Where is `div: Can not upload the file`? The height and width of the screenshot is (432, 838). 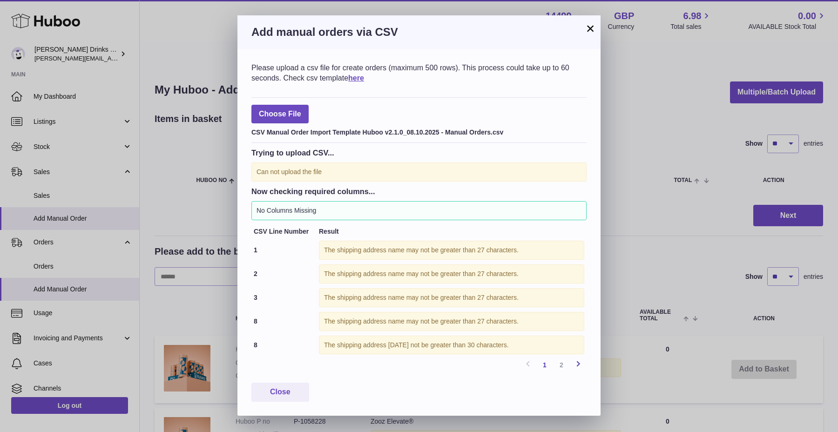
div: Can not upload the file is located at coordinates (419, 172).